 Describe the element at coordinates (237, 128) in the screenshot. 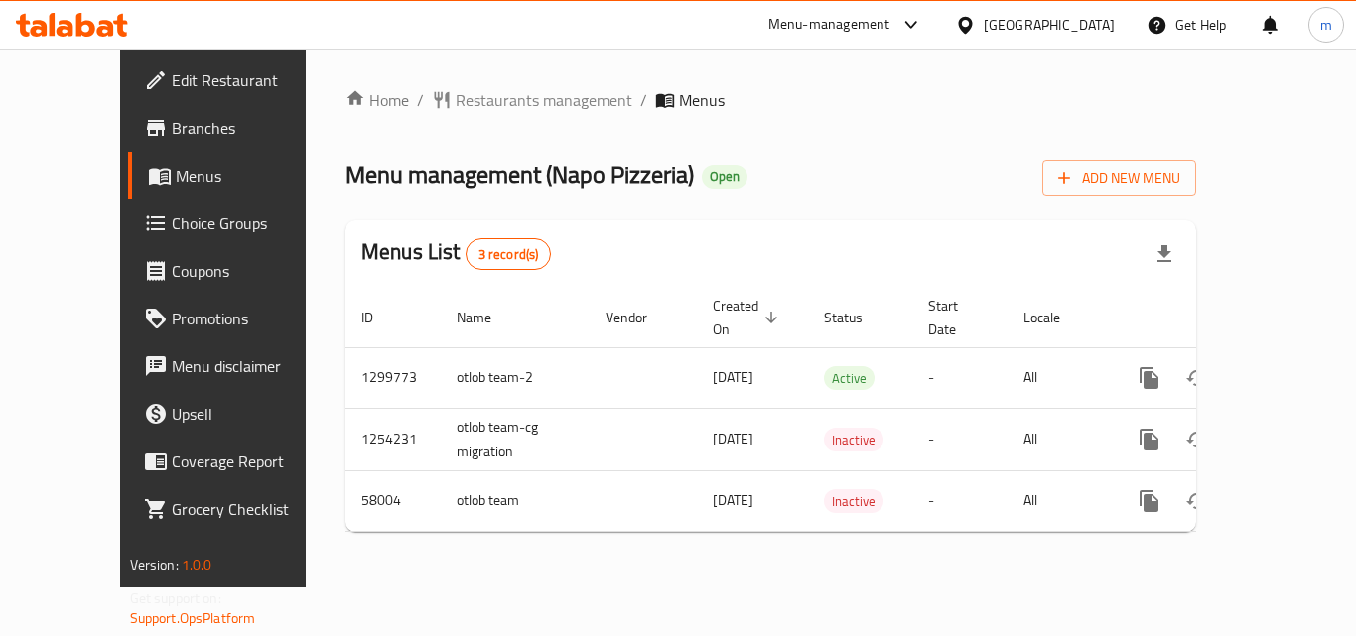

I see `a: Branches` at that location.